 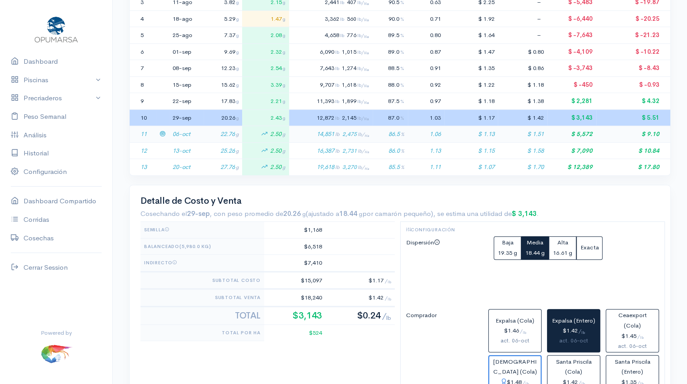 I want to click on td: $15,097, so click(x=295, y=280).